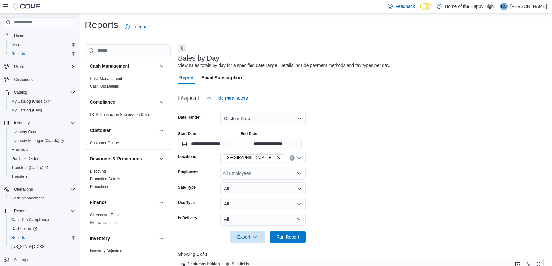 This screenshot has width=552, height=266. Describe the element at coordinates (292, 158) in the screenshot. I see `button: Clear input` at that location.